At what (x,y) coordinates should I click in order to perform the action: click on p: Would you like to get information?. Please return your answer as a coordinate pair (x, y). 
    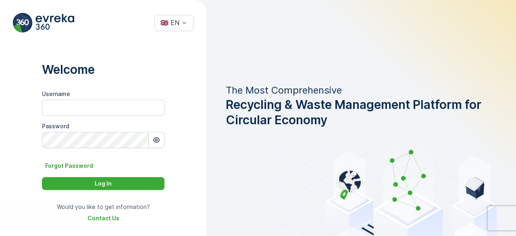
    Looking at the image, I should click on (103, 207).